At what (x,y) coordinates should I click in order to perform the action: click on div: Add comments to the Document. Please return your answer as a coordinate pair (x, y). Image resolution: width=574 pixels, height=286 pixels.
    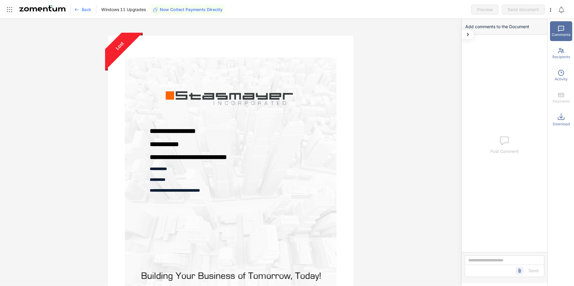
    Looking at the image, I should click on (504, 27).